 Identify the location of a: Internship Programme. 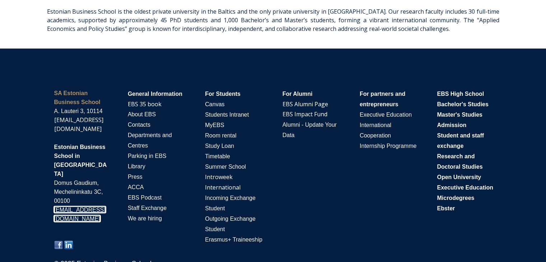
(388, 146).